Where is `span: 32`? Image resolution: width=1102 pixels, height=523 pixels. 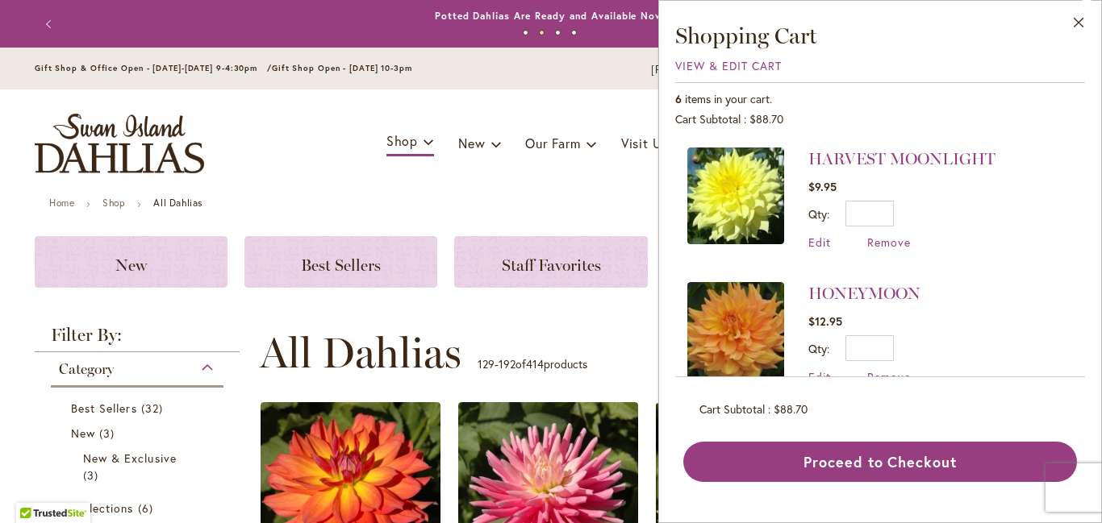
span: 32 is located at coordinates (154, 408).